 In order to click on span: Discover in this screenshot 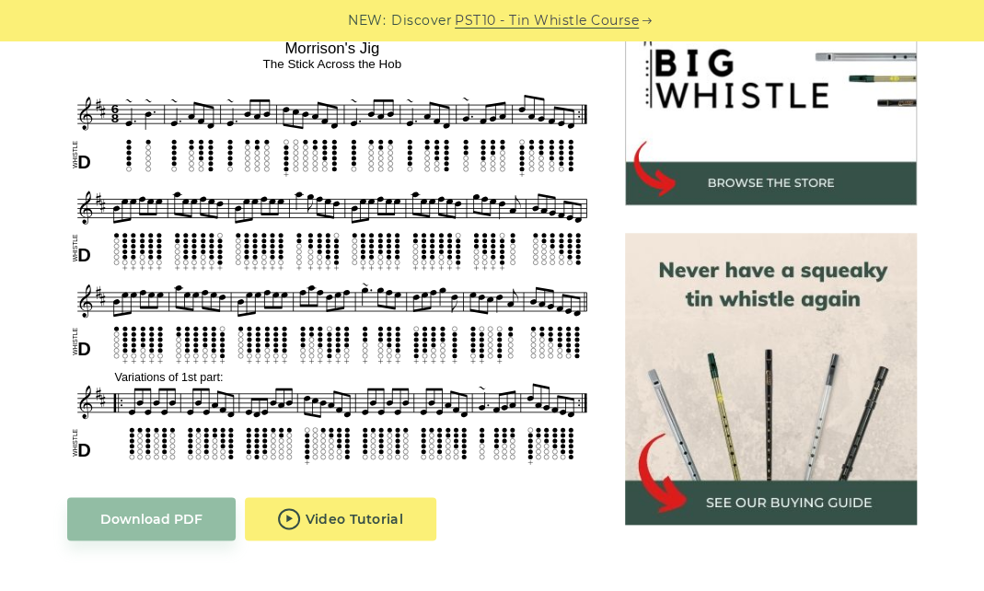, I will do `click(422, 20)`.